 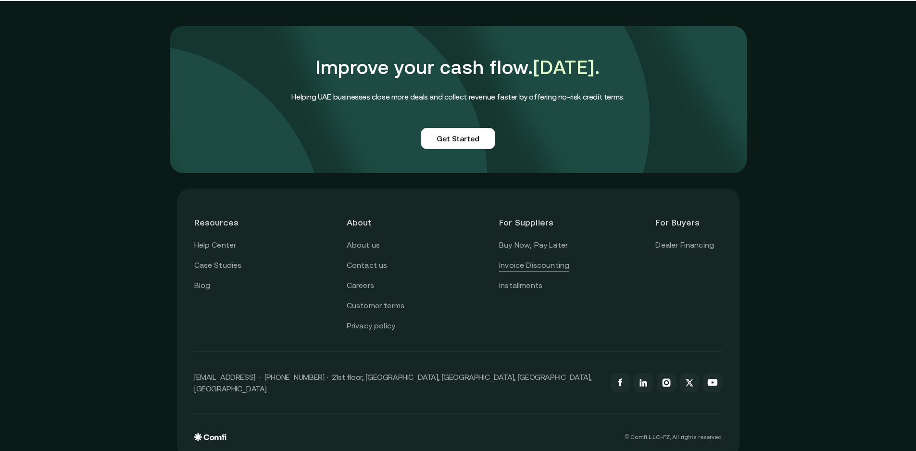 I want to click on a: Buy Now, Pay Later, so click(x=533, y=245).